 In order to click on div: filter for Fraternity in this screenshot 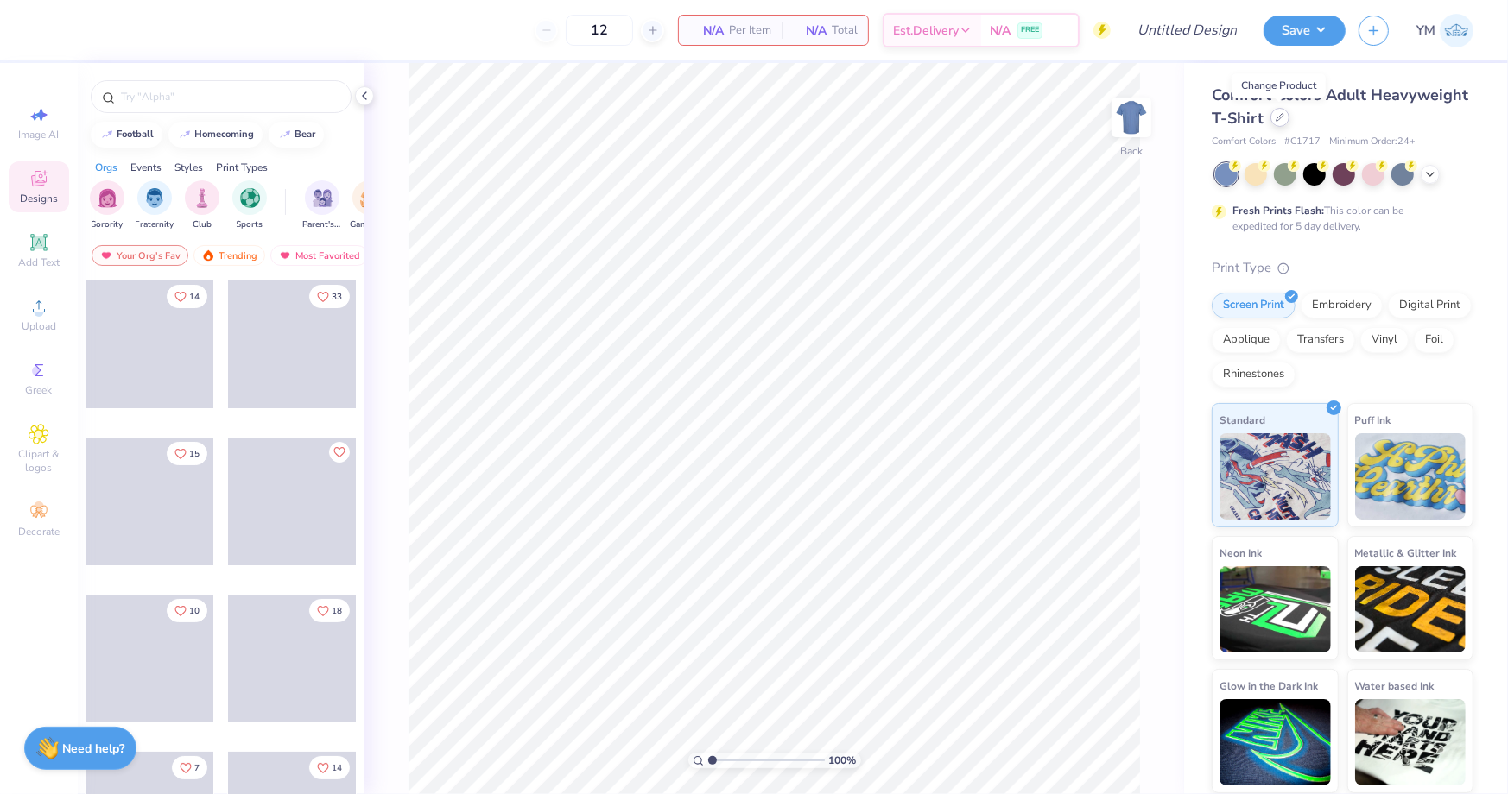, I will do `click(155, 206)`.